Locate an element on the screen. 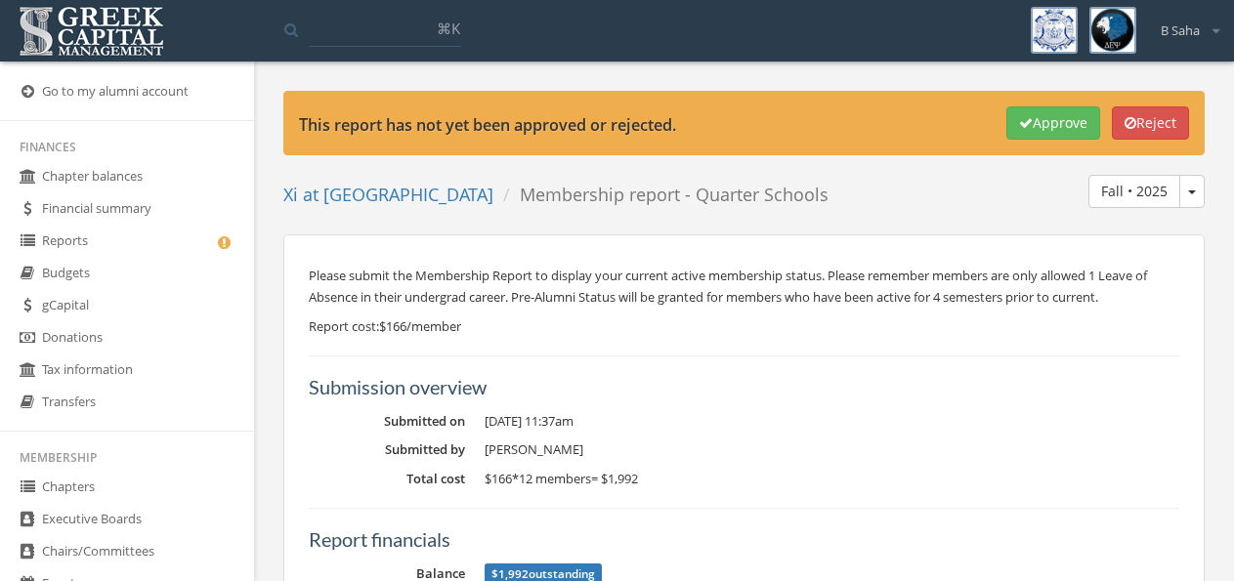 Image resolution: width=1234 pixels, height=581 pixels. span: ⌘K is located at coordinates (449, 28).